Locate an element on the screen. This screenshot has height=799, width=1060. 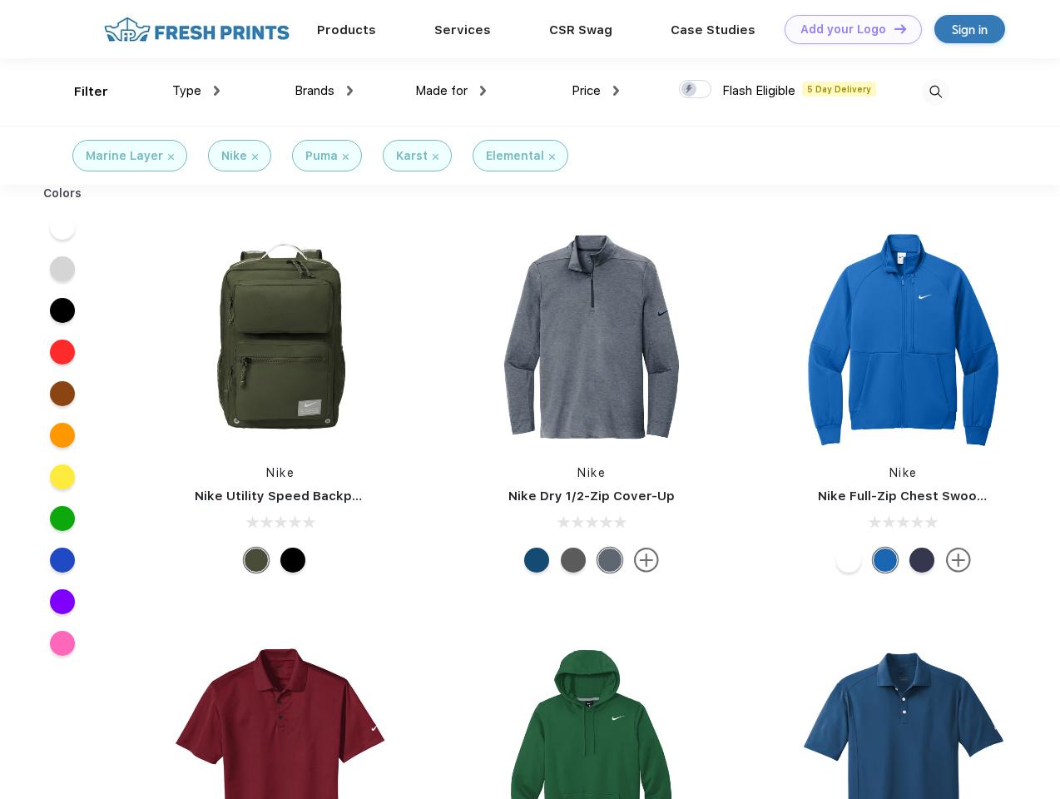
a: Nike Dry 1/2-Zip Cover-Up is located at coordinates (592, 496).